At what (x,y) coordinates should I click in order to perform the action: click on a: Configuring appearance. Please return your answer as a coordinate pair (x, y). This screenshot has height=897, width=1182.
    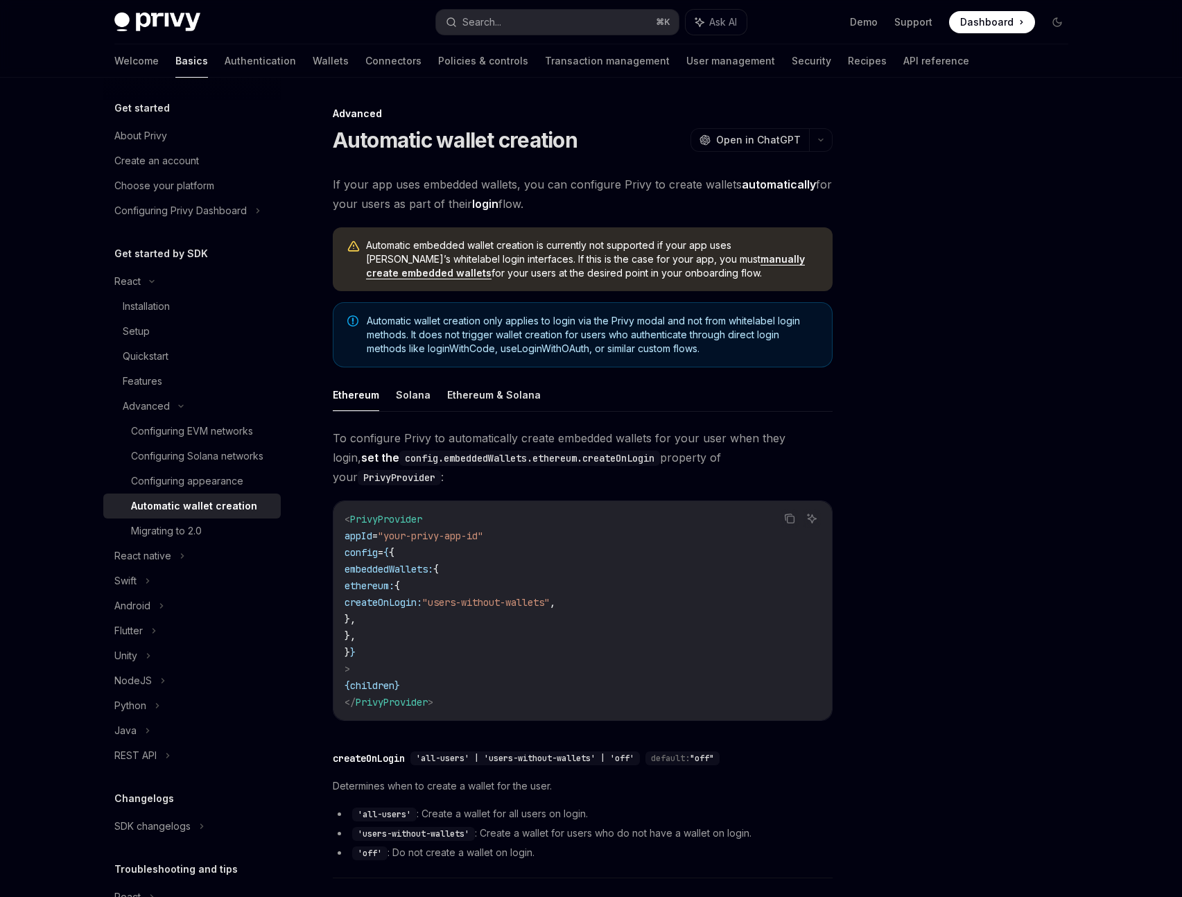
    Looking at the image, I should click on (192, 481).